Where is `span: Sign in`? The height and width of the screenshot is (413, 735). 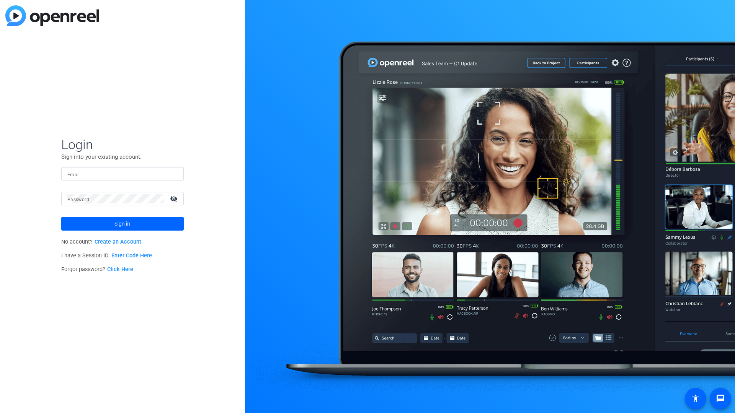
span: Sign in is located at coordinates (122, 224).